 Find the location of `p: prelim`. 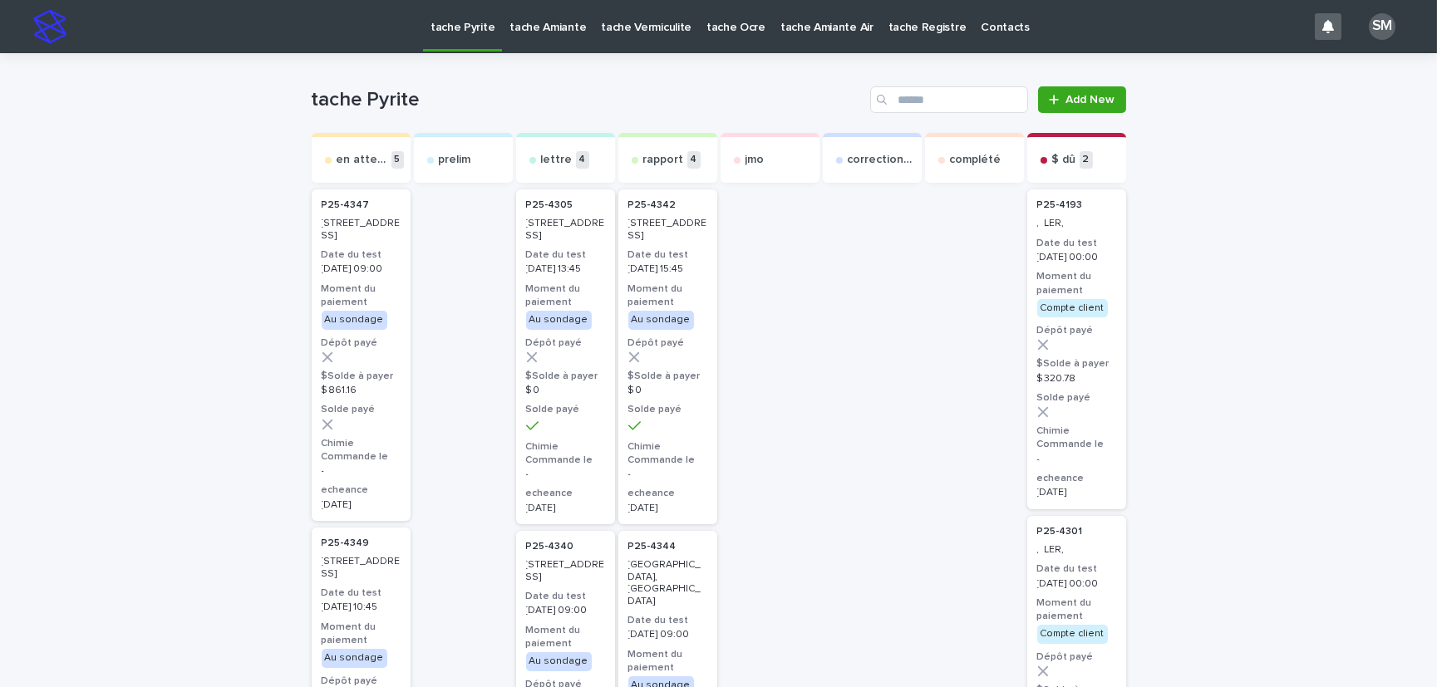

p: prelim is located at coordinates (455, 160).